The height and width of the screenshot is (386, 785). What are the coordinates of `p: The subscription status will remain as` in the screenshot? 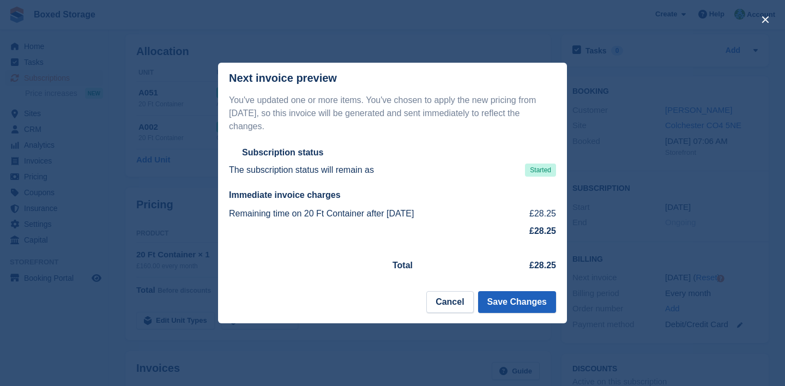 It's located at (302, 170).